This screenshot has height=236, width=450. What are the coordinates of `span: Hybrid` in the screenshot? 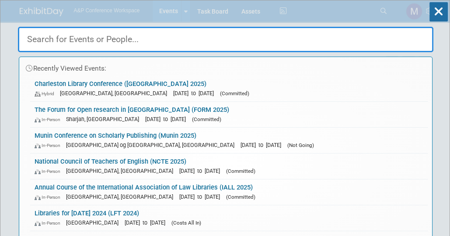 It's located at (46, 93).